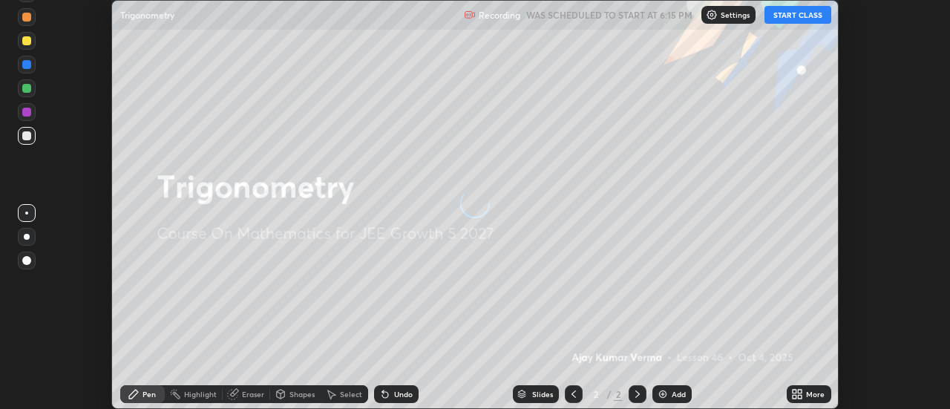  I want to click on div: Highlight, so click(200, 394).